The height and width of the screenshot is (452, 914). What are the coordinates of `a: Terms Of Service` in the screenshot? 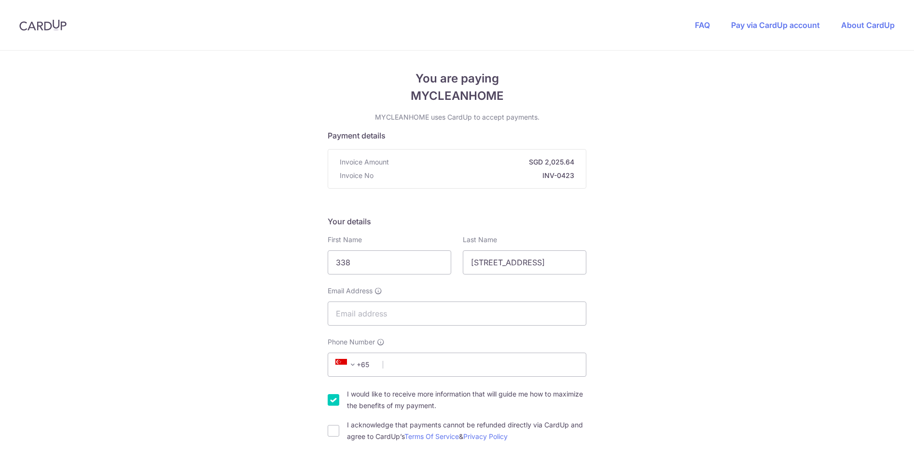 It's located at (432, 436).